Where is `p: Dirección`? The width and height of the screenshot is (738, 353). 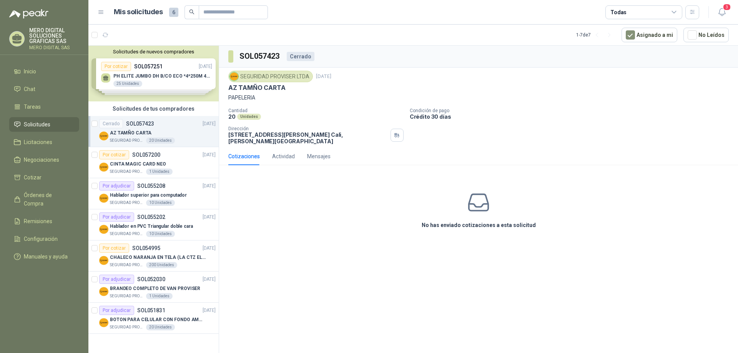
p: Dirección is located at coordinates (308, 129).